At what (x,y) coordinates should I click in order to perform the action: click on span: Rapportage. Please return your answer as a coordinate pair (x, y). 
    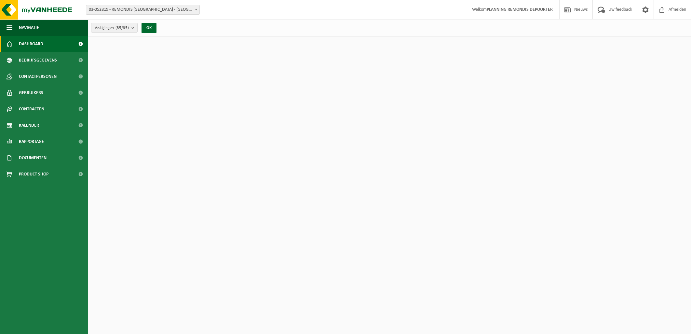
    Looking at the image, I should click on (31, 141).